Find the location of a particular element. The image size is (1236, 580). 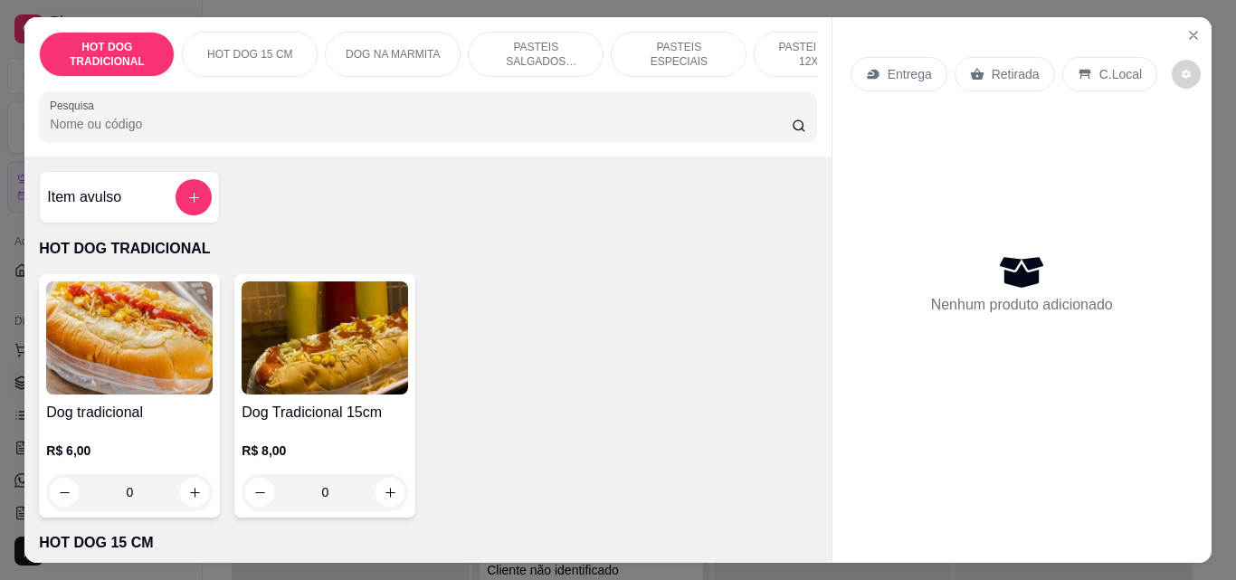

p: PASTEIS SALGADOS 12X20cm is located at coordinates (536, 54).